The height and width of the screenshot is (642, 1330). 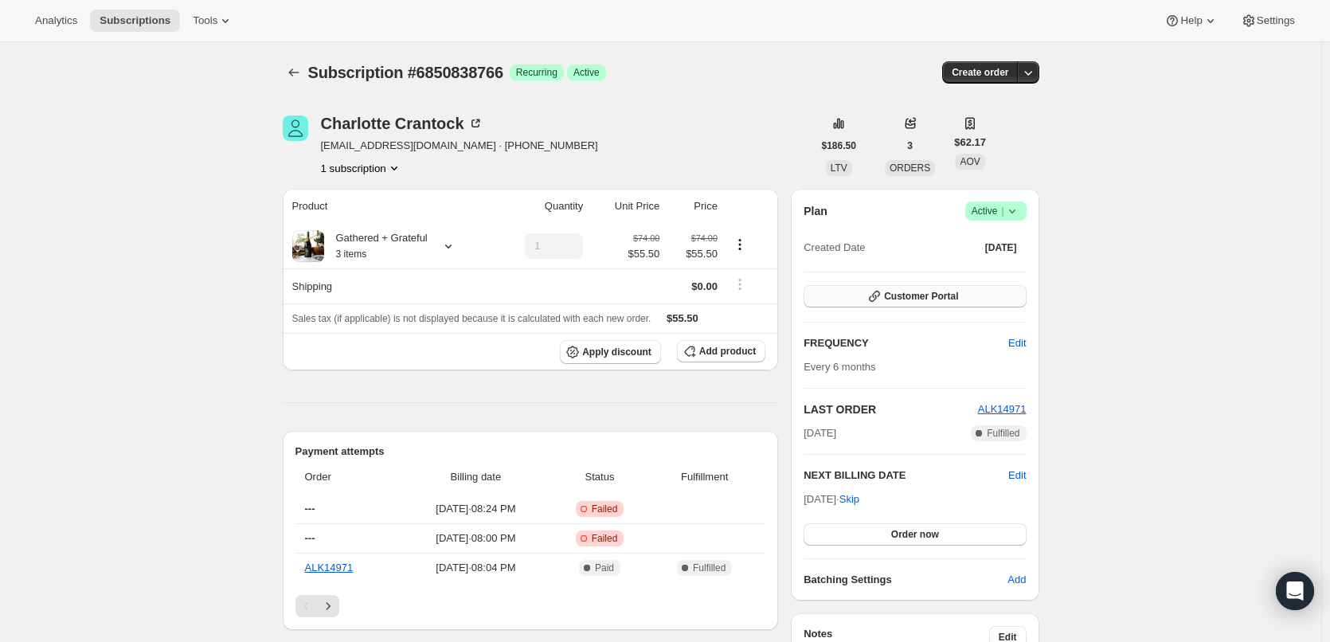 I want to click on span: $62.17, so click(x=970, y=143).